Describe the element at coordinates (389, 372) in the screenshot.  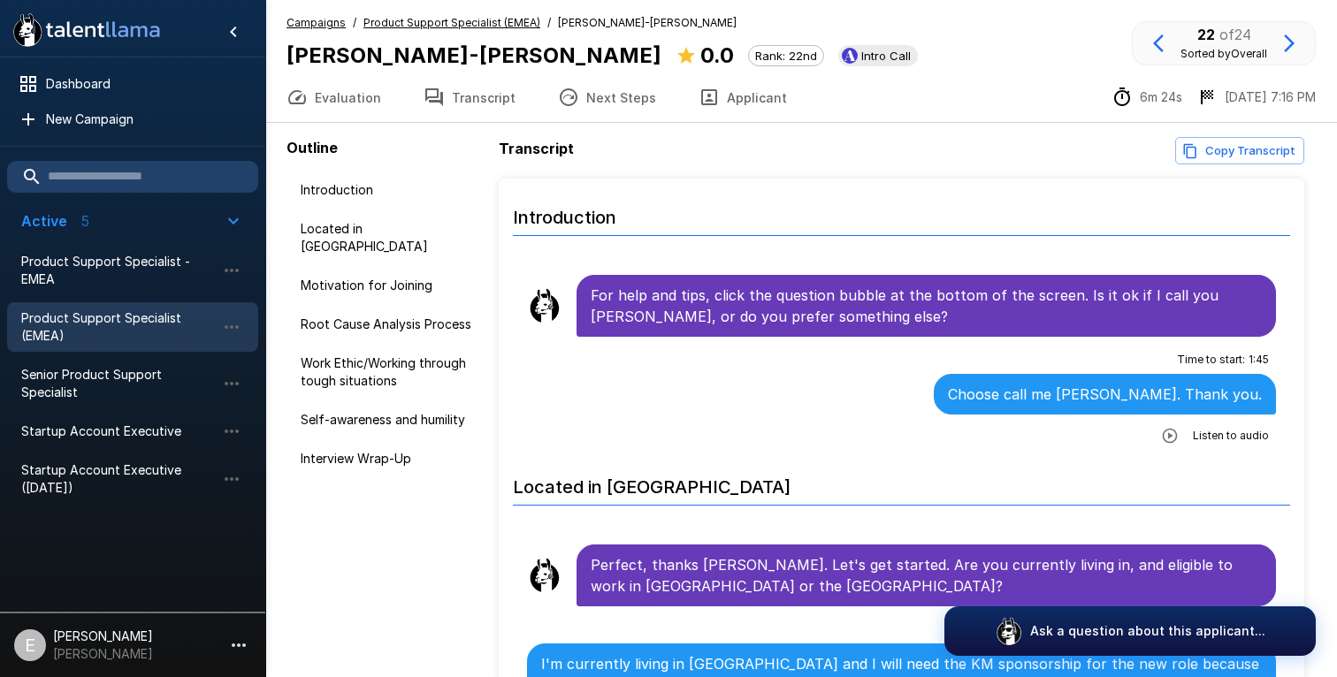
I see `span: Work Ethic/Working through tough situations` at that location.